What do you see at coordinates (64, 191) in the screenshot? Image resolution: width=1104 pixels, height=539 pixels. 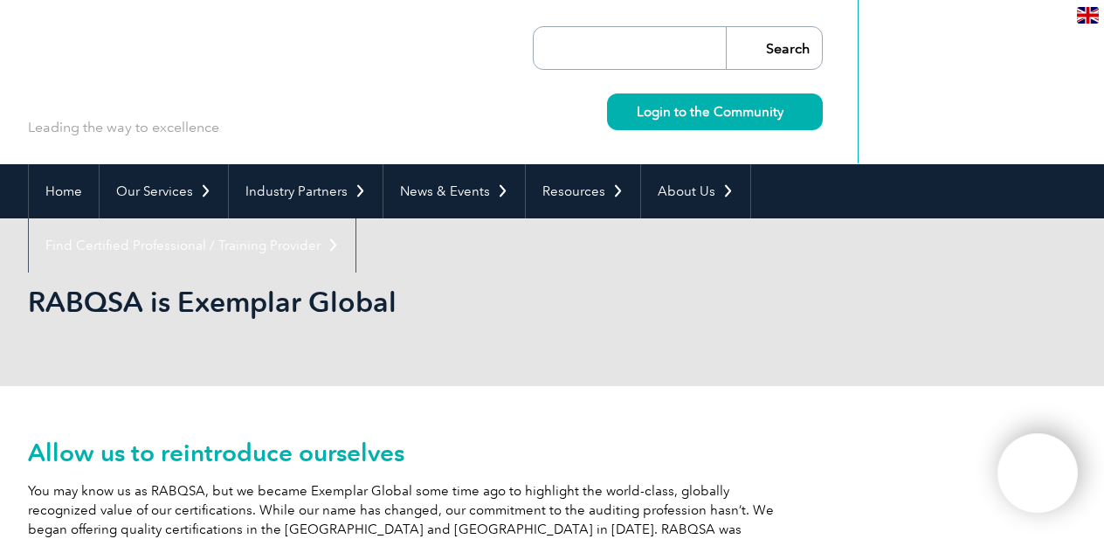 I see `a: Home` at bounding box center [64, 191].